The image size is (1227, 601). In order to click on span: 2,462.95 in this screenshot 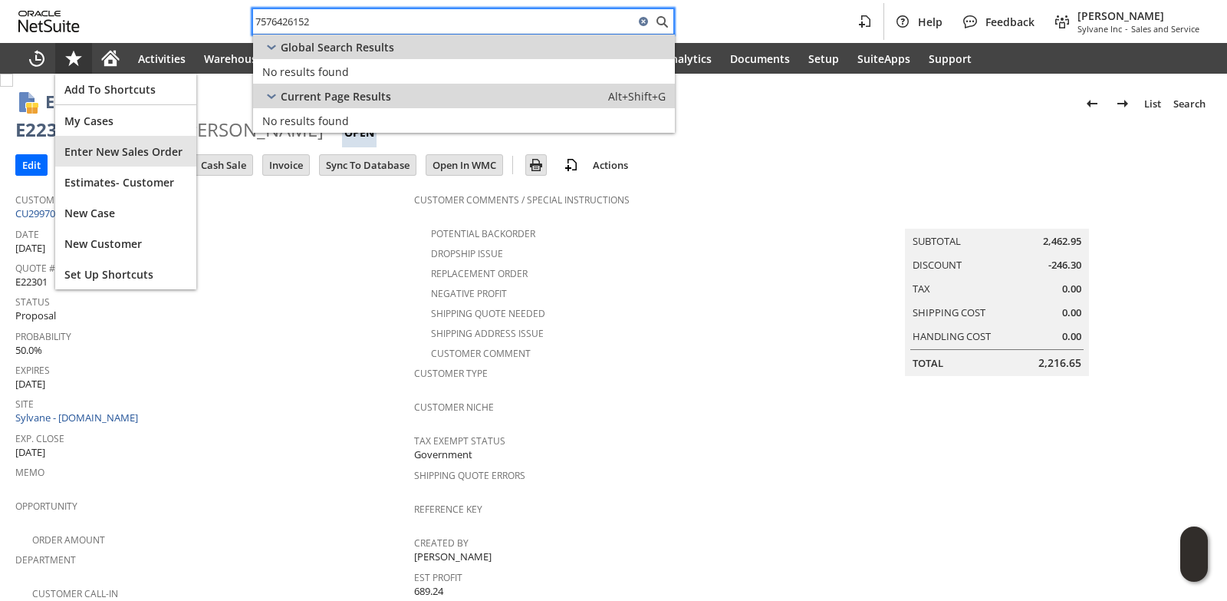, I will do `click(1062, 241)`.